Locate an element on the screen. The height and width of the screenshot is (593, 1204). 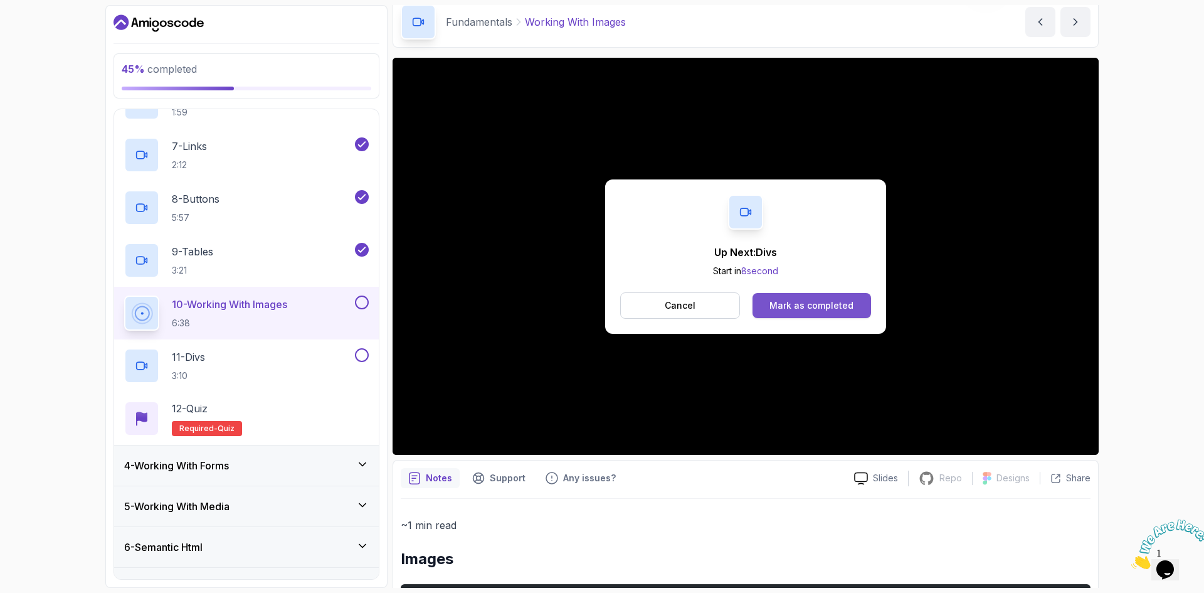
a: Dashboard is located at coordinates (159, 23).